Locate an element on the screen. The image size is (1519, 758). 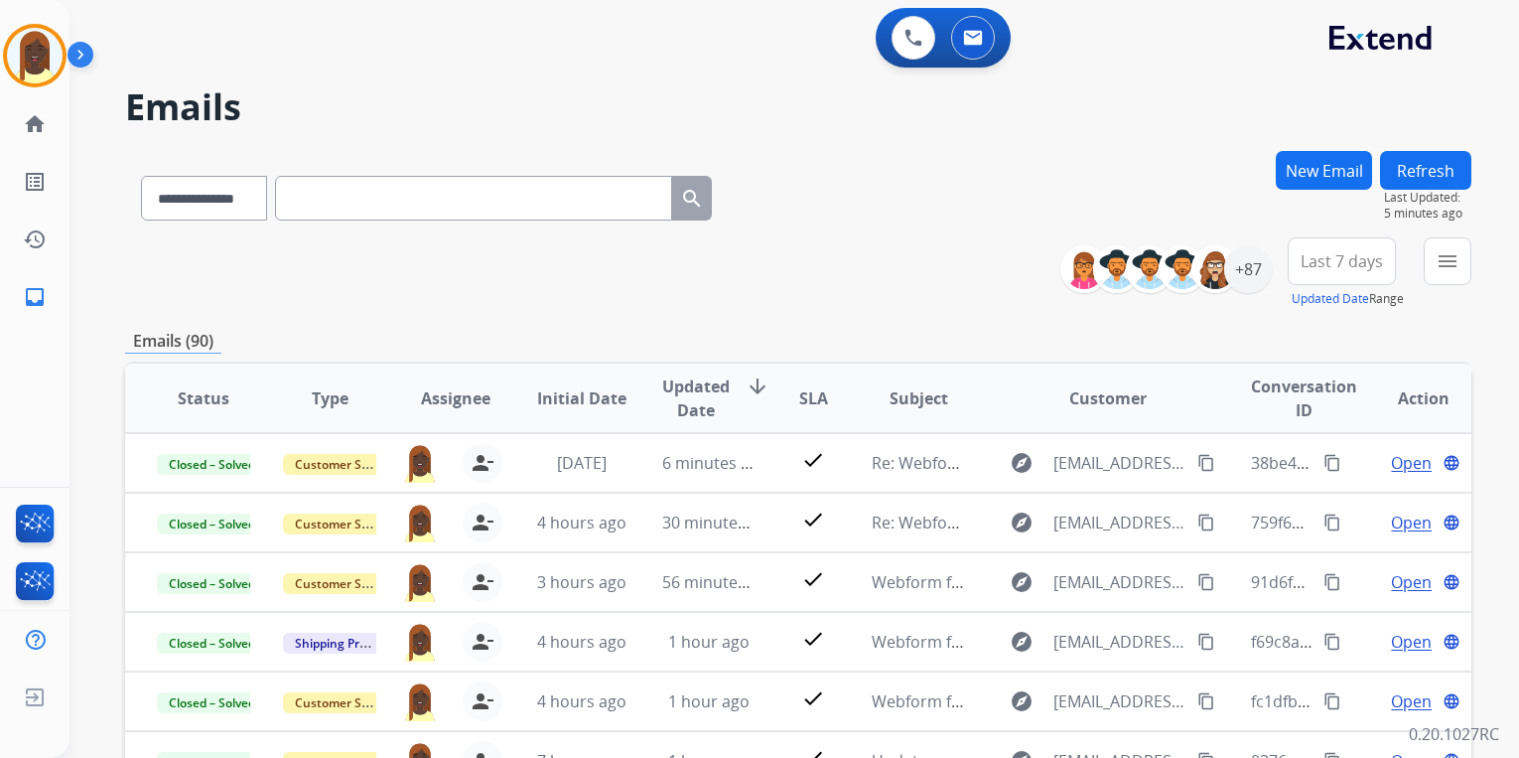
mat-icon: inbox is located at coordinates (35, 297).